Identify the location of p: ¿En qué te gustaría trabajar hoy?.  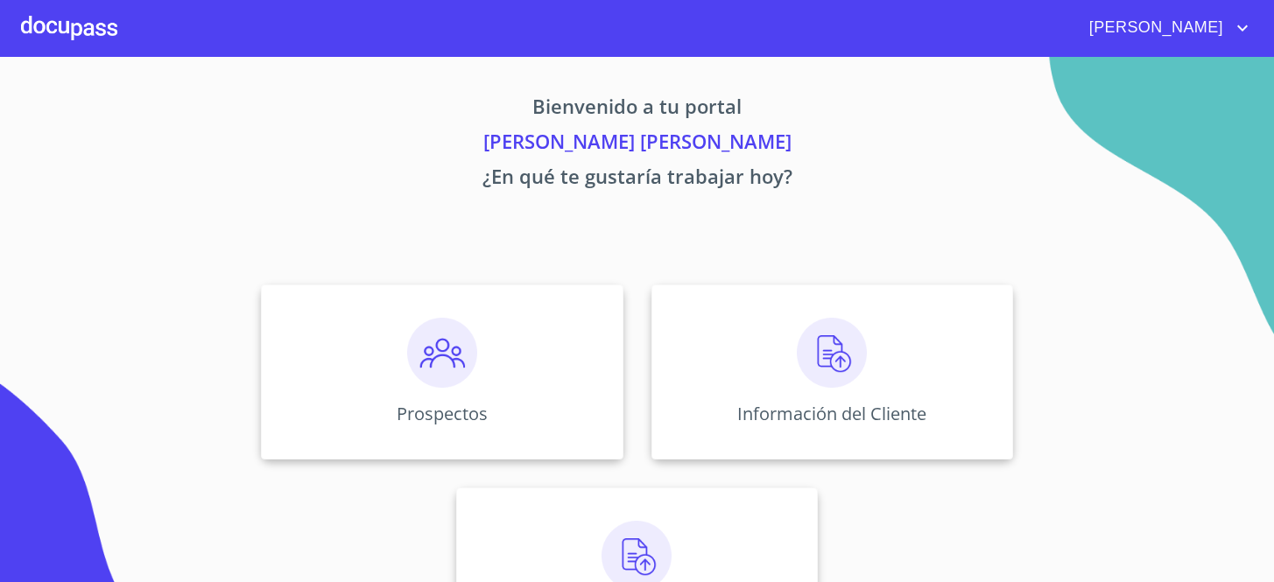
(638, 180).